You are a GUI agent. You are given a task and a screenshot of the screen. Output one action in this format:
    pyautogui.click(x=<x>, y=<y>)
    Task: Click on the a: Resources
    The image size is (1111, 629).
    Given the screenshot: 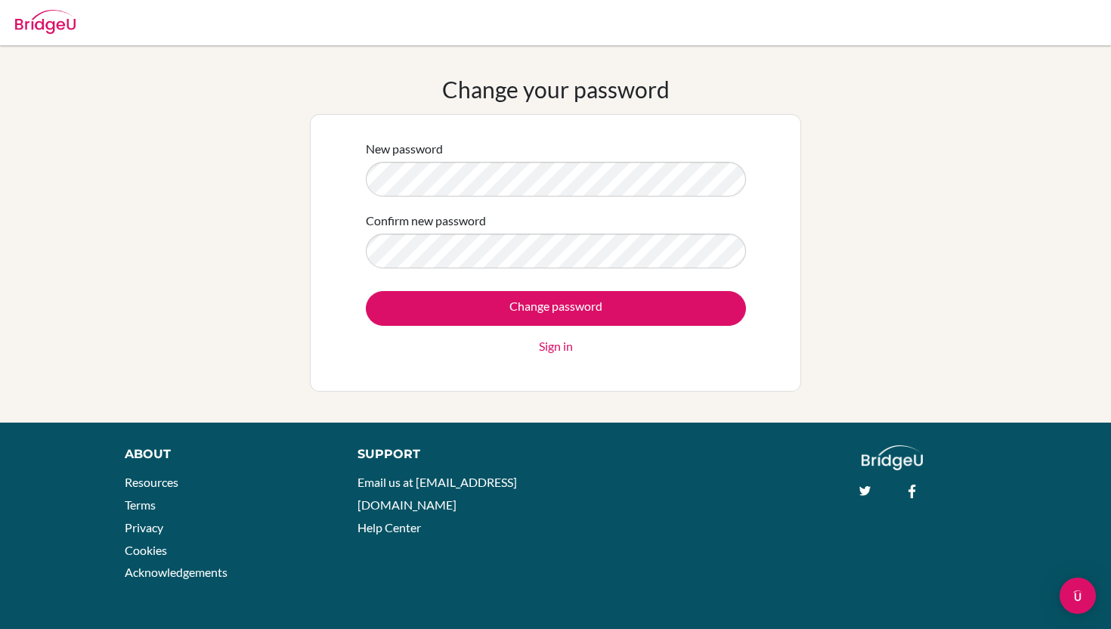 What is the action you would take?
    pyautogui.click(x=151, y=482)
    